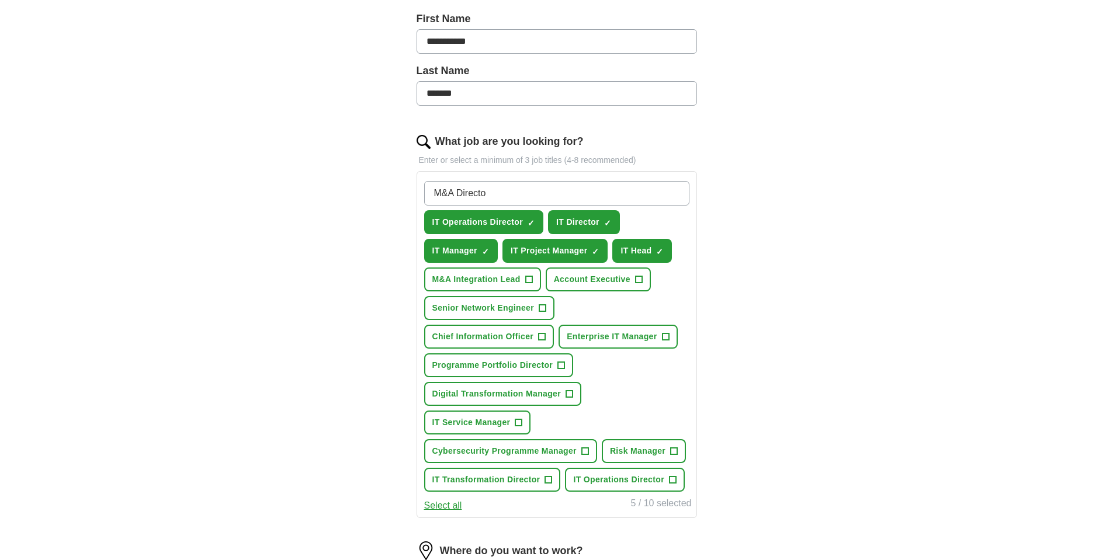 The image size is (1113, 560). Describe the element at coordinates (426, 551) in the screenshot. I see `img: location.png` at that location.